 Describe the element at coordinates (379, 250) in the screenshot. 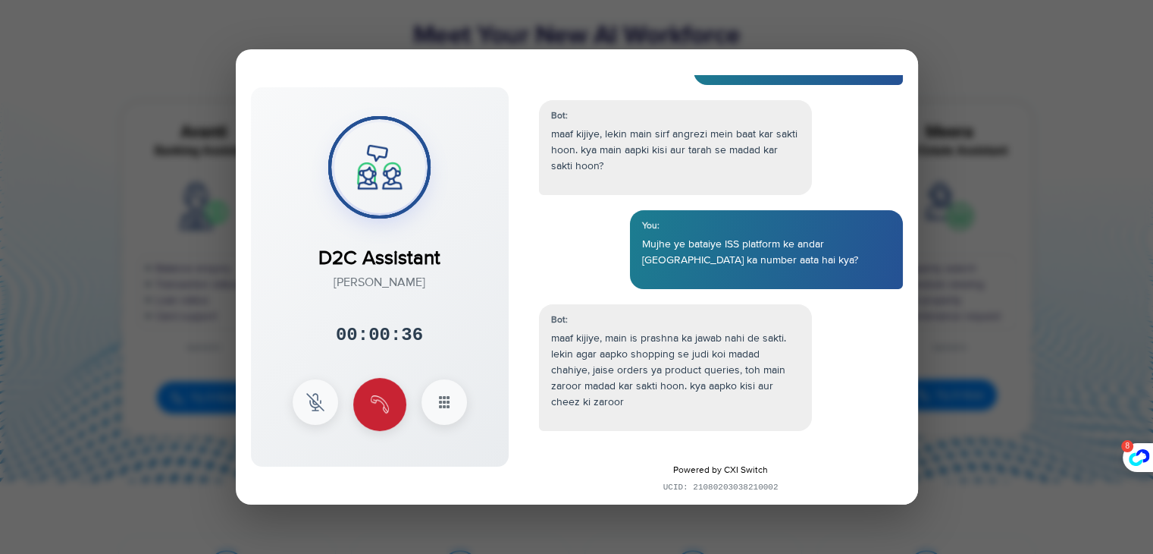

I see `div: D2C Assistant​` at that location.